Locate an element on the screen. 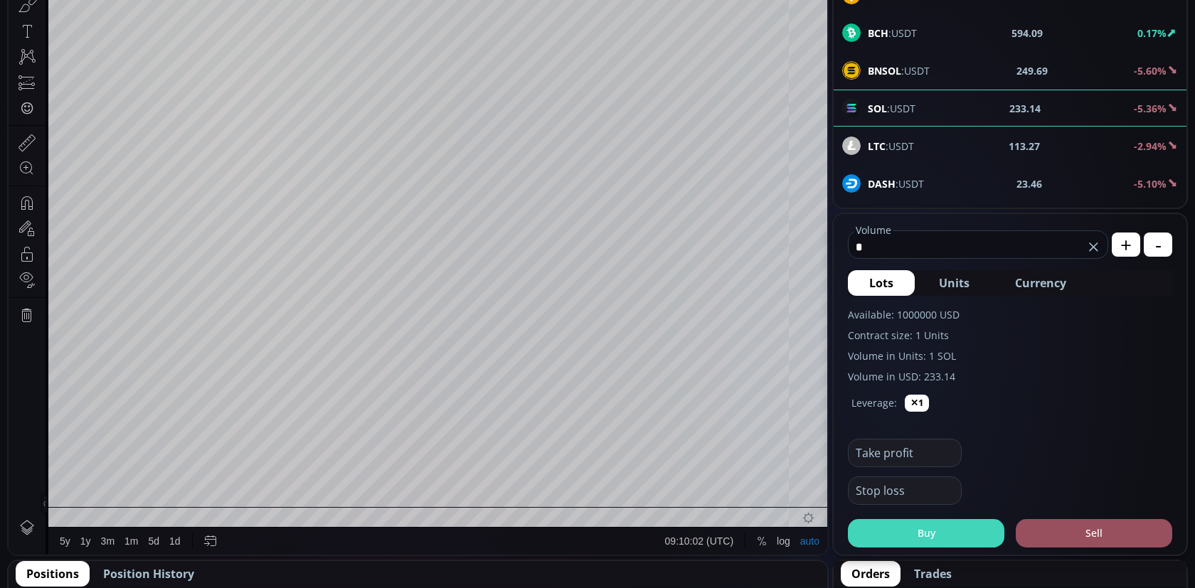  span: Orders is located at coordinates (870, 574).